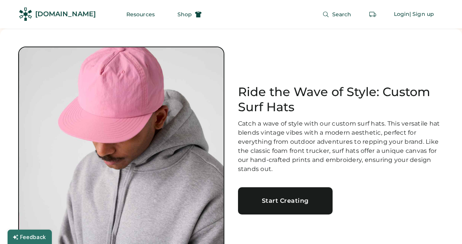  What do you see at coordinates (185, 14) in the screenshot?
I see `span: Shop` at bounding box center [185, 14].